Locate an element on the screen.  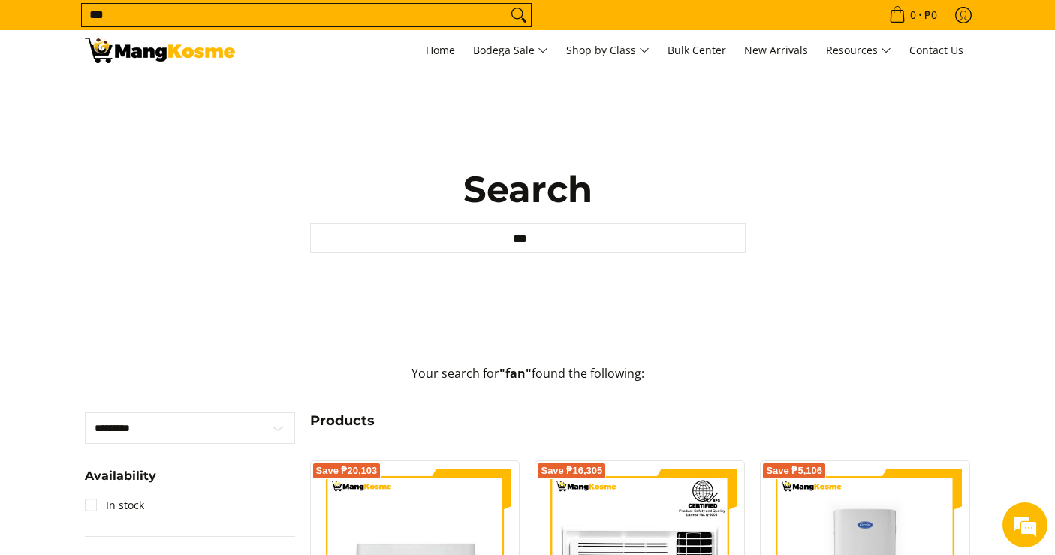
span: Availability is located at coordinates (120, 476).